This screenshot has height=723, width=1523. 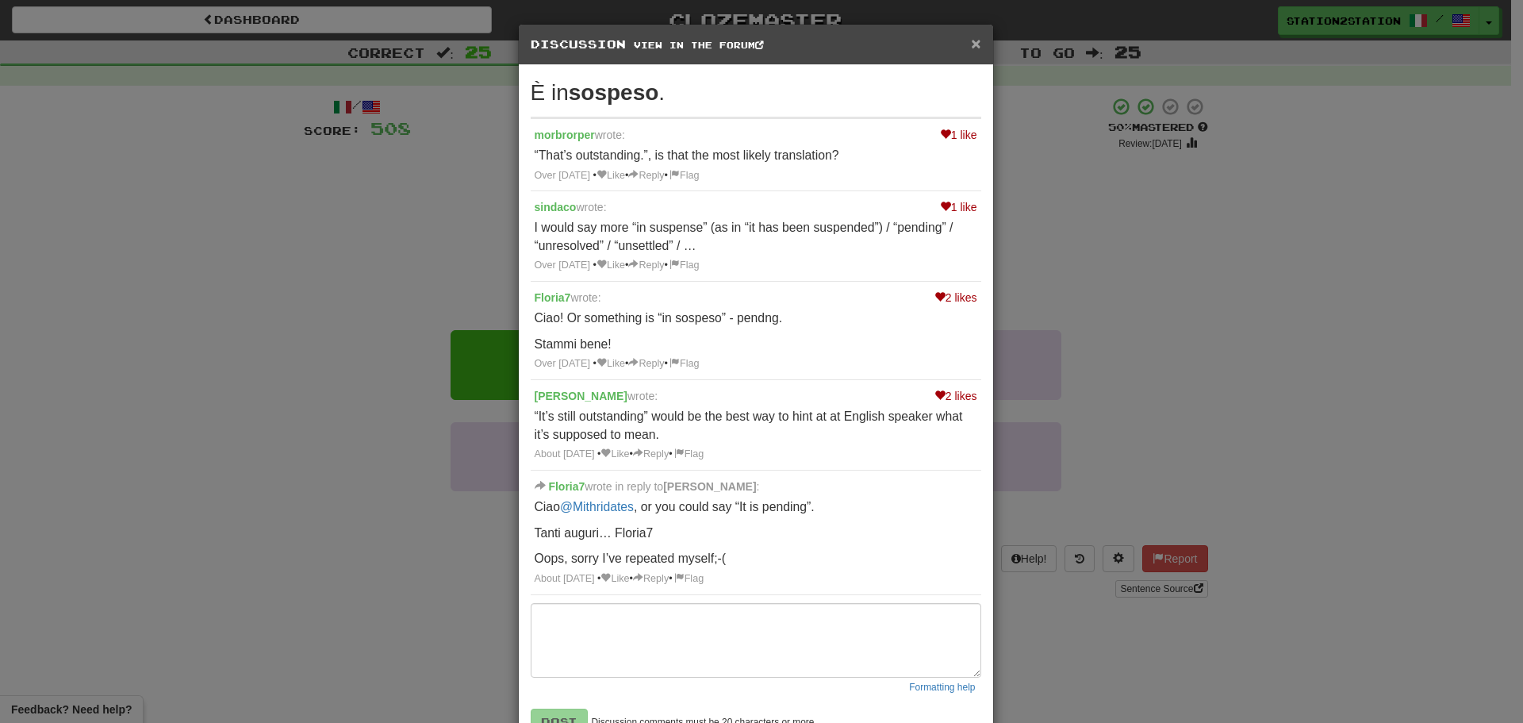 I want to click on a: @Mithridates, so click(x=597, y=506).